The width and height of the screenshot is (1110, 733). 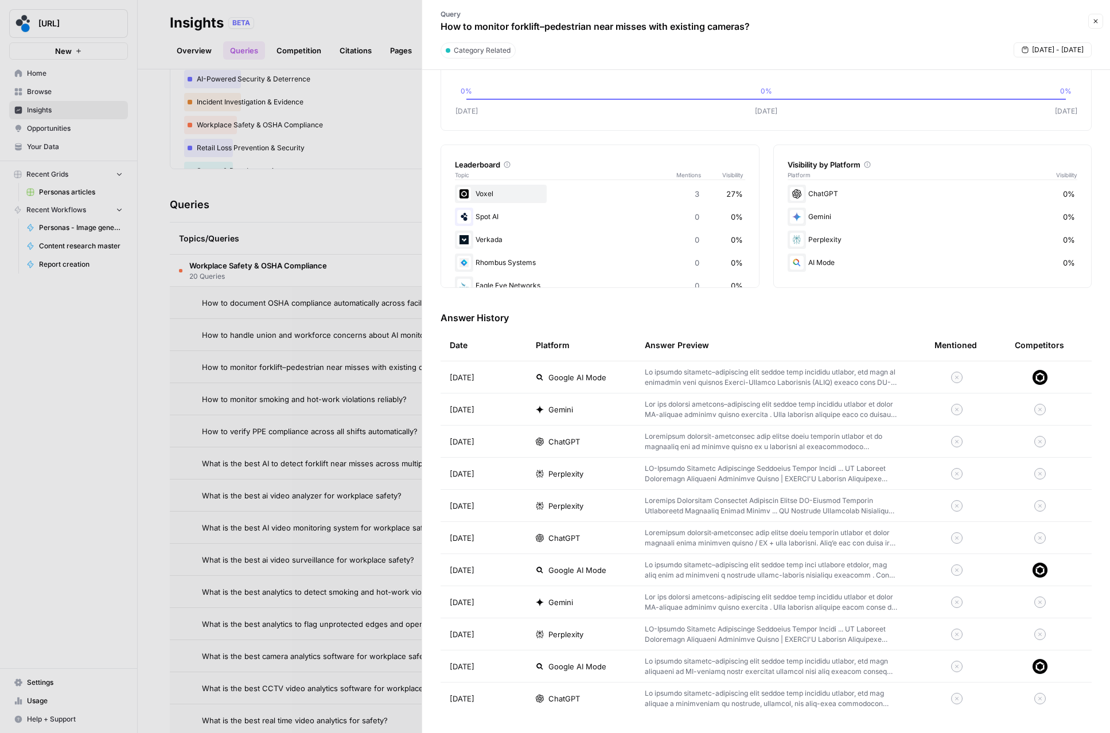 What do you see at coordinates (600, 240) in the screenshot?
I see `div: Verkada` at bounding box center [600, 240].